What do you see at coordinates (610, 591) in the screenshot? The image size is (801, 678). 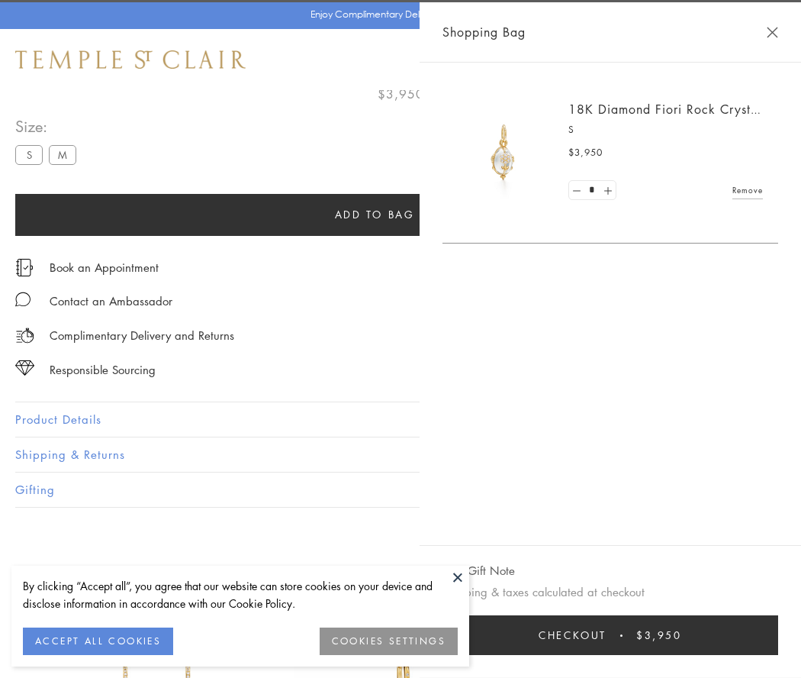 I see `p: Shipping & taxes calculated at checkout` at bounding box center [610, 591].